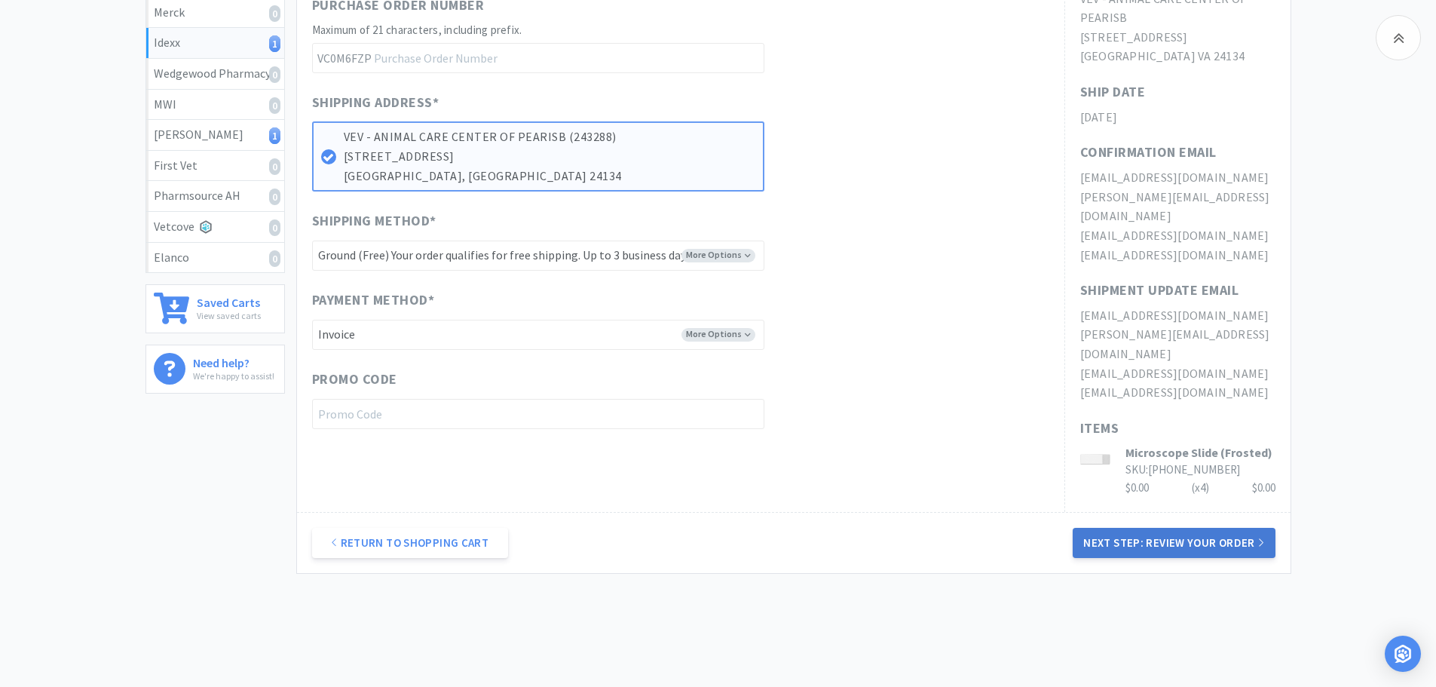 The height and width of the screenshot is (687, 1436). Describe the element at coordinates (215, 43) in the screenshot. I see `div: Idexx` at that location.